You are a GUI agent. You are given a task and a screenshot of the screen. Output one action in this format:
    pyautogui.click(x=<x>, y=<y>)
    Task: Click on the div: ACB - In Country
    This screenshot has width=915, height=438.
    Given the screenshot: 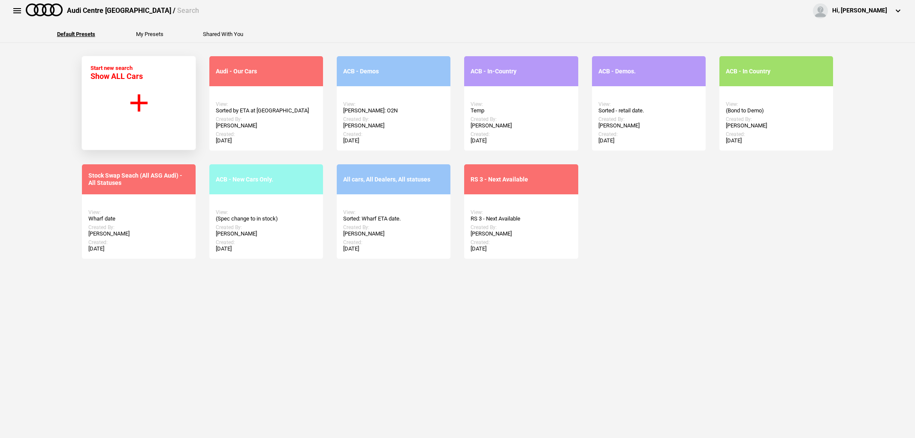 What is the action you would take?
    pyautogui.click(x=776, y=71)
    